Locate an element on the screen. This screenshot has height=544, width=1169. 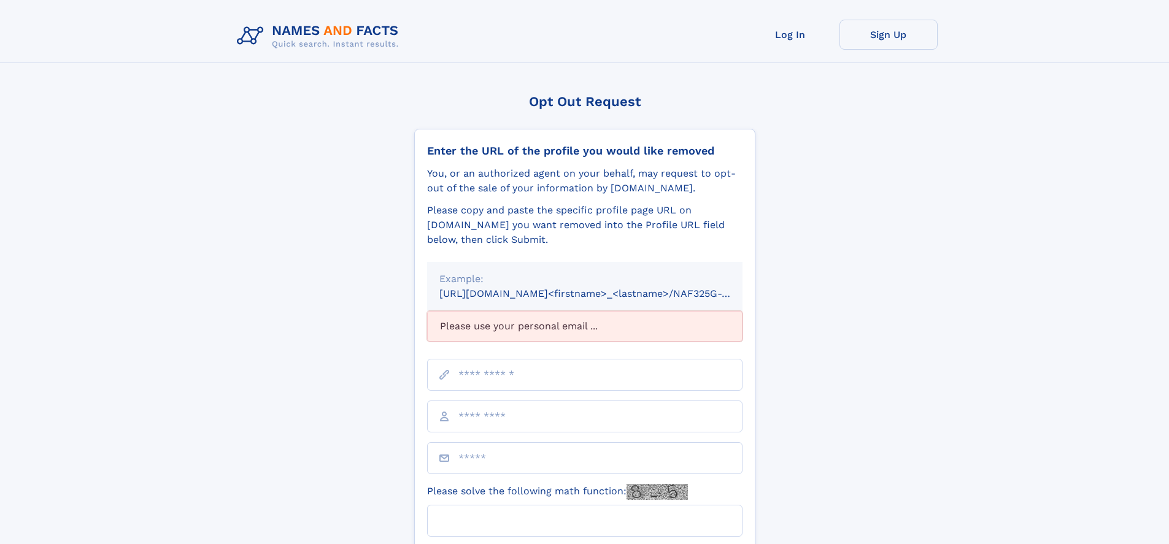
label: Please solve the following math function: is located at coordinates (557, 492).